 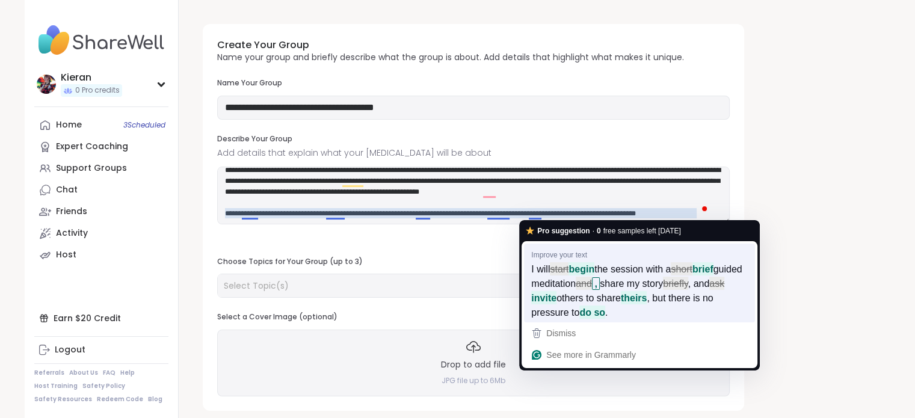 What do you see at coordinates (101, 147) in the screenshot?
I see `a: Expert Coaching` at bounding box center [101, 147].